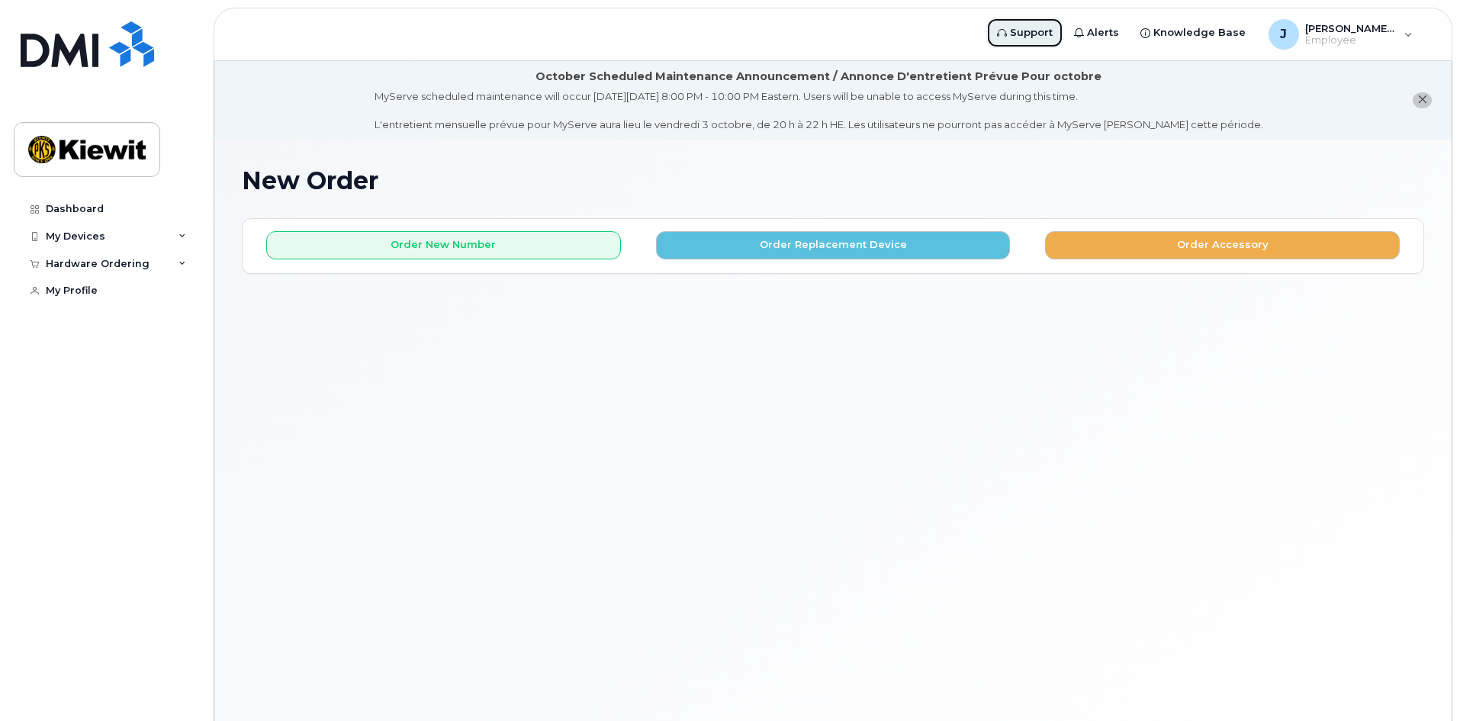 This screenshot has height=721, width=1460. What do you see at coordinates (819, 76) in the screenshot?
I see `div: October Scheduled Maintenance Announcement / Annonce D'entretient Prévue Pour octobre` at bounding box center [819, 76].